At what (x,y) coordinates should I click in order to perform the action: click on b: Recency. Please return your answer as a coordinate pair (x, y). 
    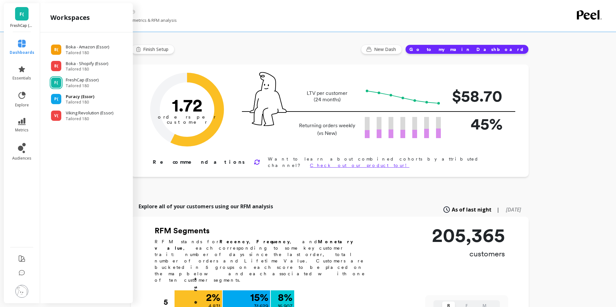
    Looking at the image, I should click on (234, 242).